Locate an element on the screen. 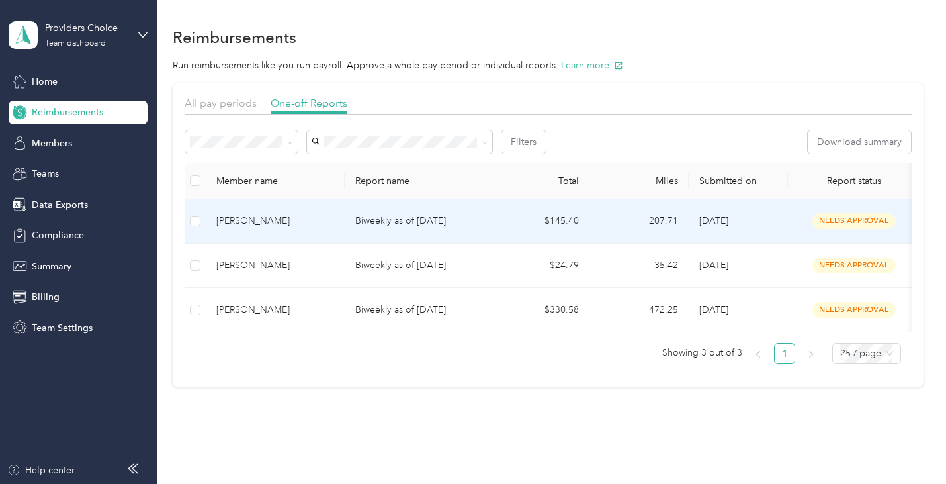  td: 472.25 is located at coordinates (639, 310).